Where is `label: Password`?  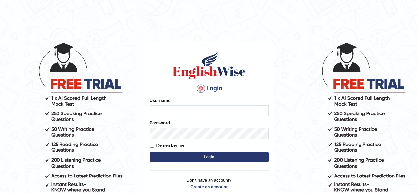 label: Password is located at coordinates (159, 123).